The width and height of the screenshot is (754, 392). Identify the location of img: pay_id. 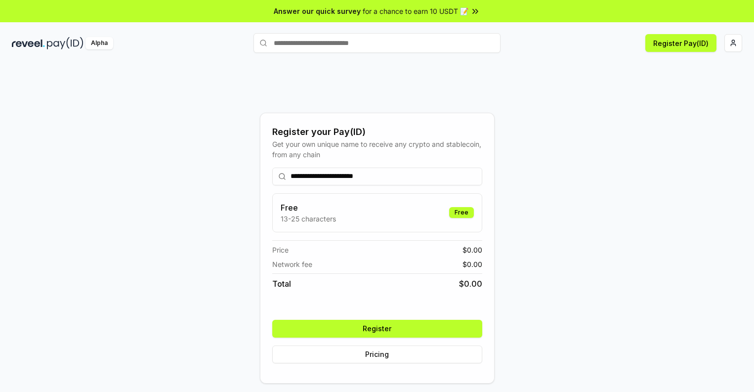
(65, 43).